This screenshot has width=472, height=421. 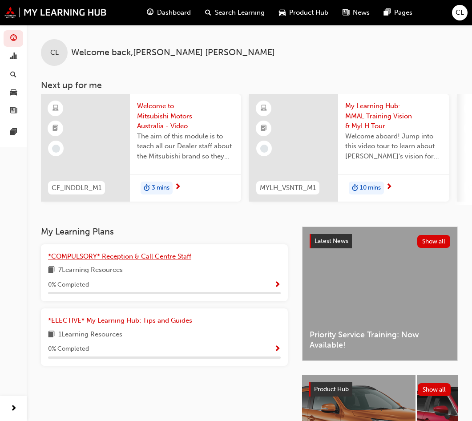 I want to click on a: CF_INDDLR_M1Welcome to Mitsubishi Motors Australia - Video (Dealer Induction)The aim of this modu..., so click(x=141, y=148).